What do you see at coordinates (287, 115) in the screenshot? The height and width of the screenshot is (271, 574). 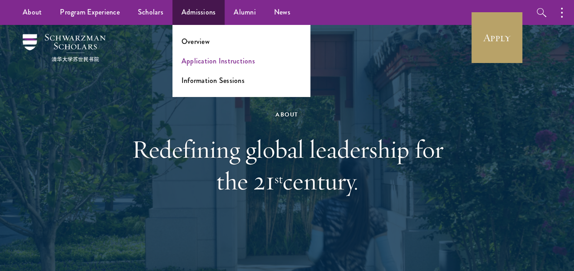 I see `div: About` at bounding box center [287, 115].